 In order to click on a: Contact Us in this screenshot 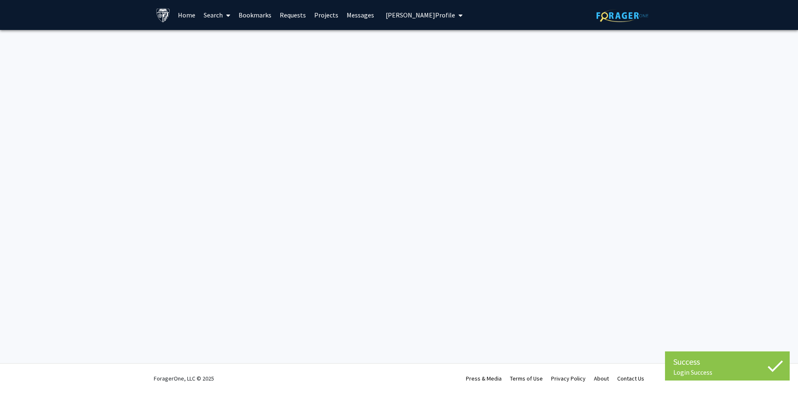, I will do `click(630, 378)`.